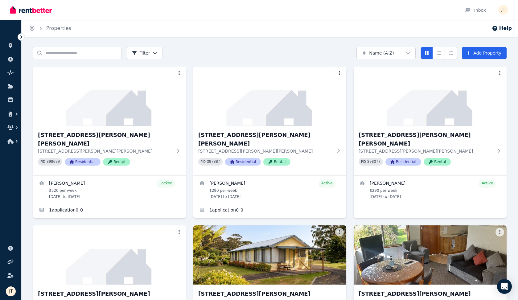  Describe the element at coordinates (430, 255) in the screenshot. I see `img: 6/21 Andrew St, Strahan` at that location.